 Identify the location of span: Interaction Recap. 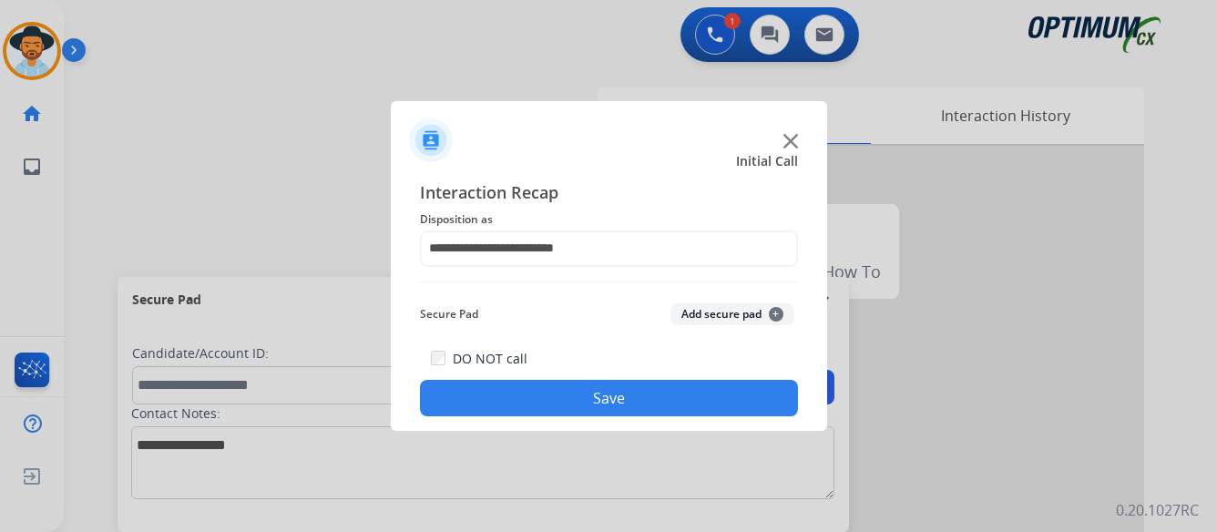
(608, 194).